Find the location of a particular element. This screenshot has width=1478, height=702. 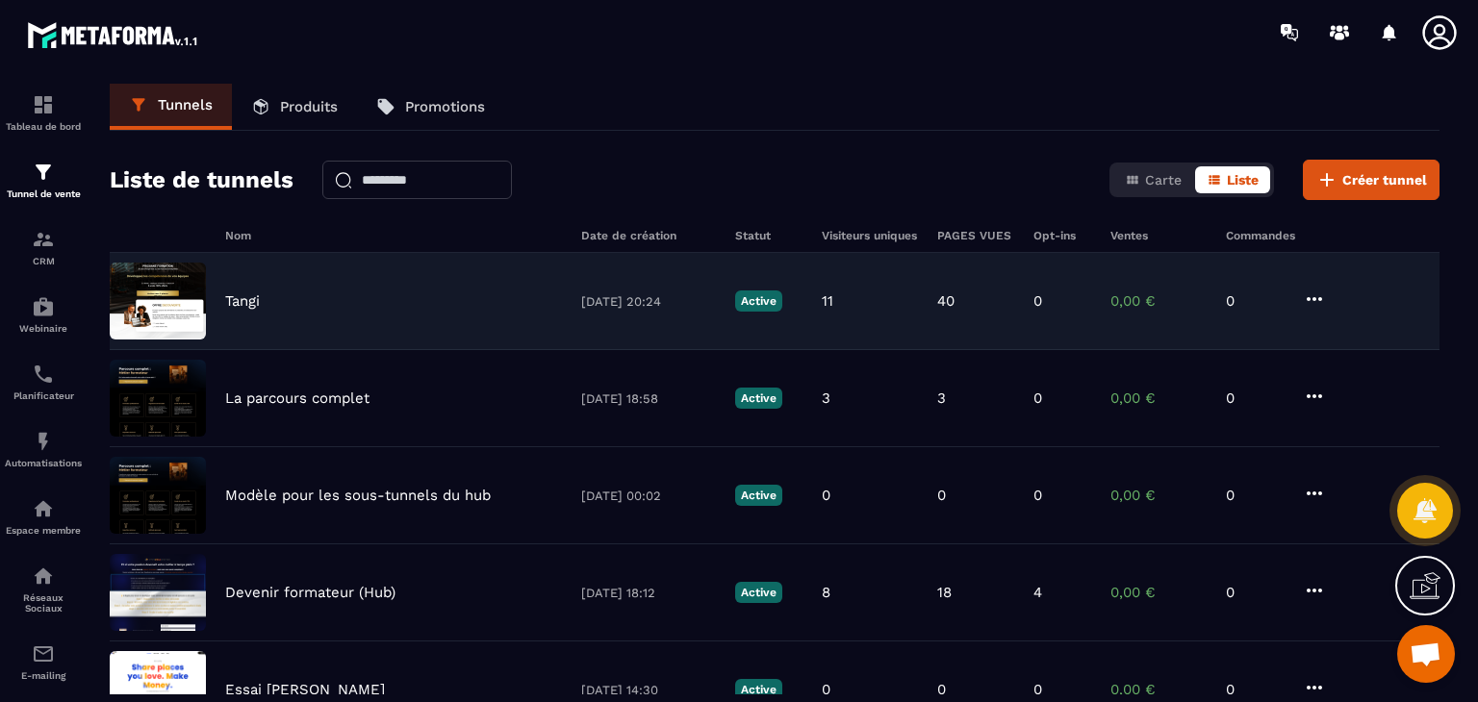

a: automationsautomationsAutomatisations is located at coordinates (43, 449).